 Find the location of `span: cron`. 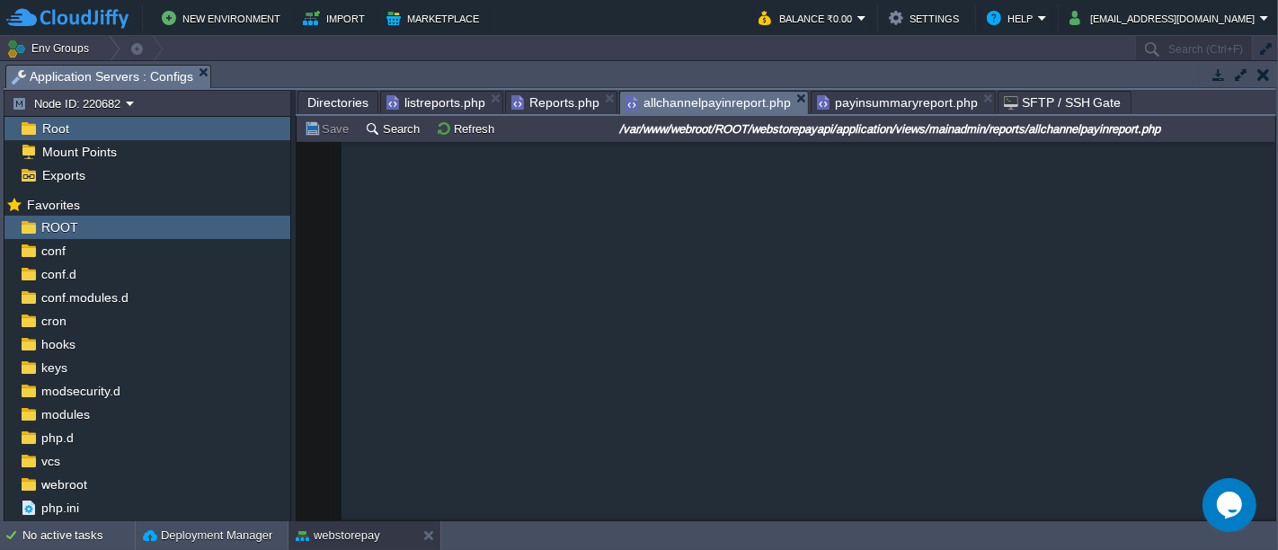

span: cron is located at coordinates (53, 321).